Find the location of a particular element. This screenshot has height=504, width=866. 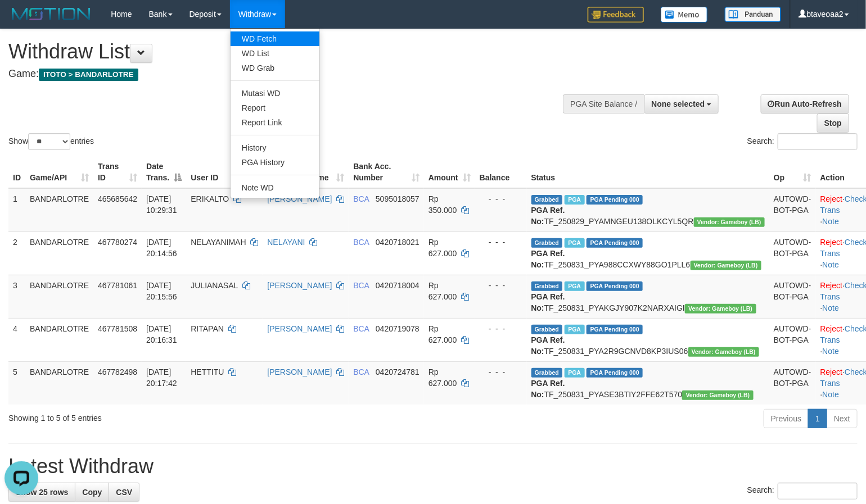

img: MOTION_logo.png is located at coordinates (51, 14).